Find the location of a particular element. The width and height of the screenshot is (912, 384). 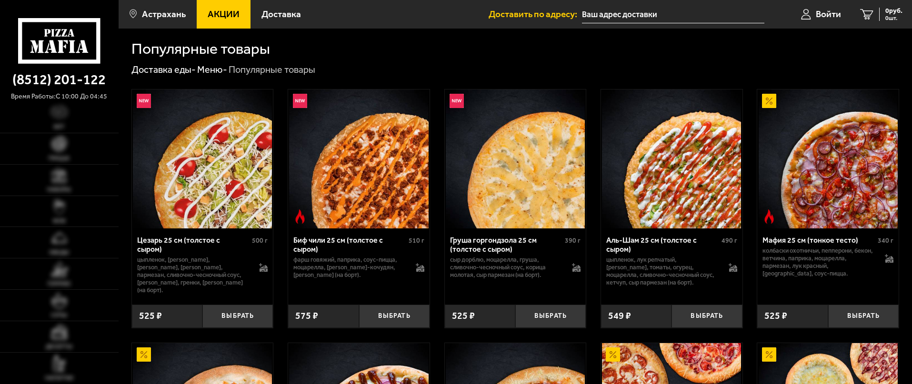

span: WOK is located at coordinates (59, 221).